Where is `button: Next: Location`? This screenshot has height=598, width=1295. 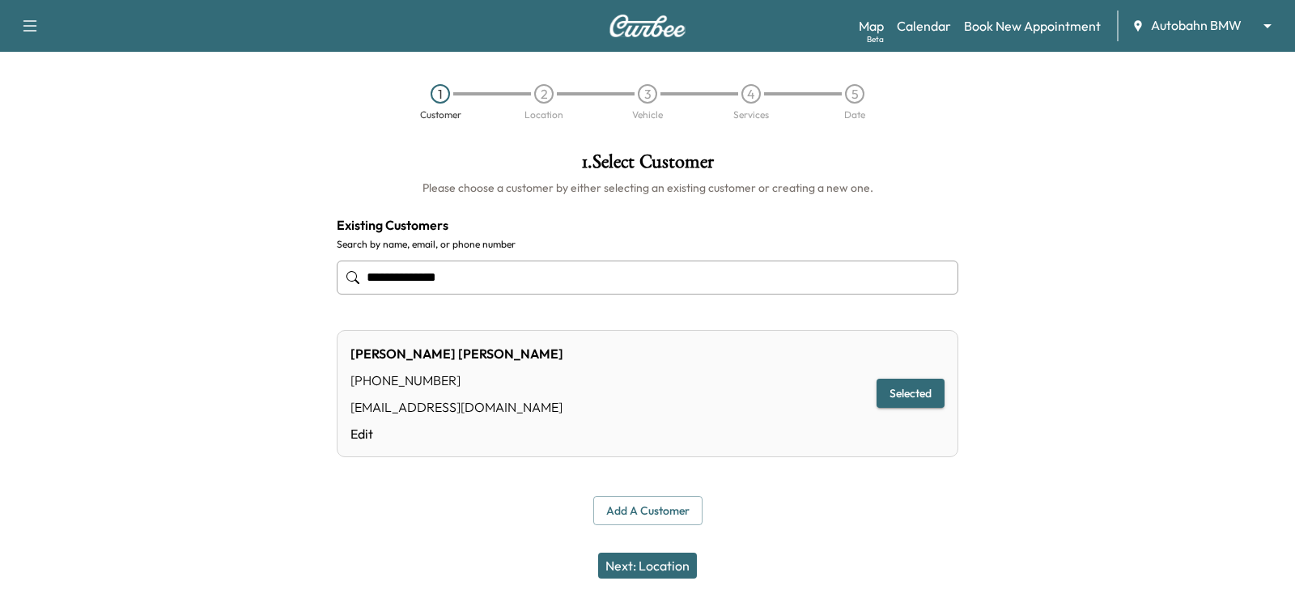
button: Next: Location is located at coordinates (647, 566).